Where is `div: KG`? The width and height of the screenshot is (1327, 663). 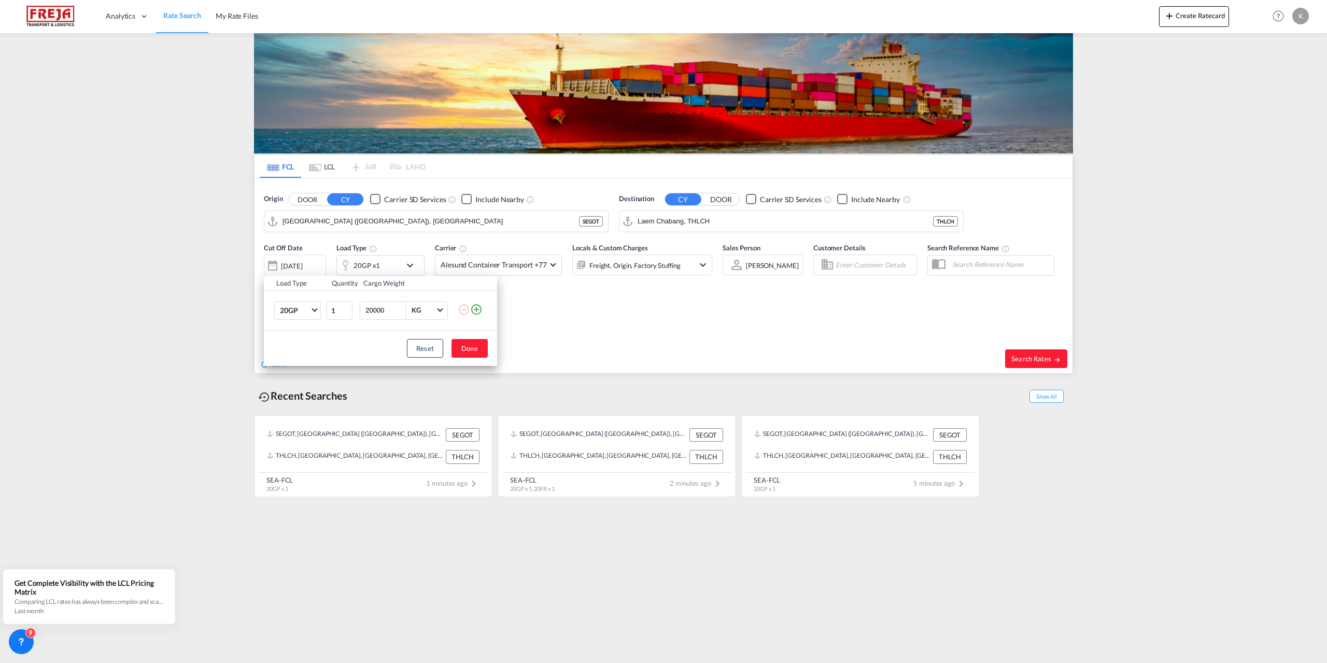
div: KG is located at coordinates (416, 310).